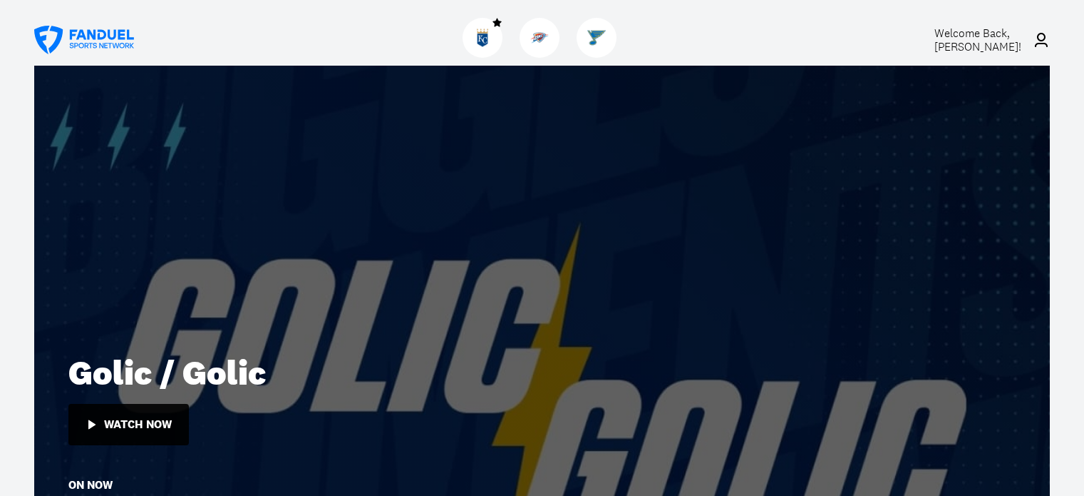  What do you see at coordinates (597, 38) in the screenshot?
I see `img: Blues` at bounding box center [597, 38].